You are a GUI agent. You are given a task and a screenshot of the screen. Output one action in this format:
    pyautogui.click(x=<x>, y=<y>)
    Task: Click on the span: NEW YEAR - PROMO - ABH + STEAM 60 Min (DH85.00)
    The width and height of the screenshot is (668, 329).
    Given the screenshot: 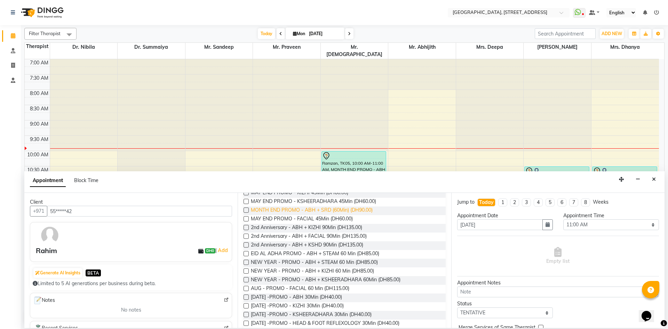 What is the action you would take?
    pyautogui.click(x=314, y=263)
    